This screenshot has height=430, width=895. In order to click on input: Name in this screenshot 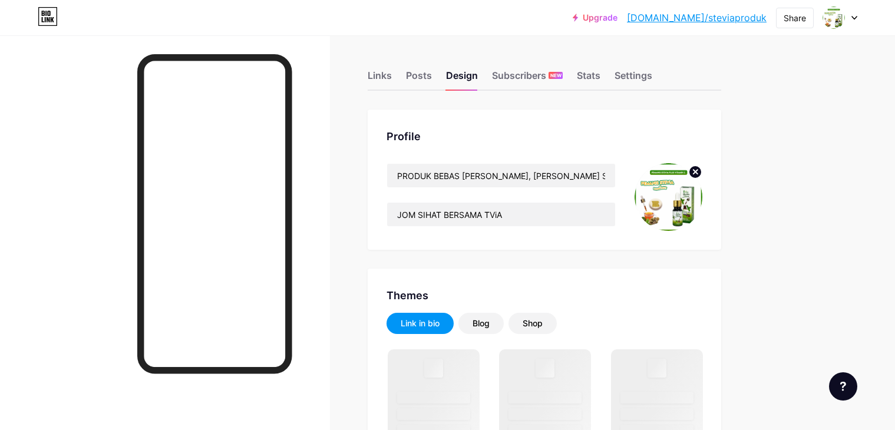, I will do `click(501, 176)`.